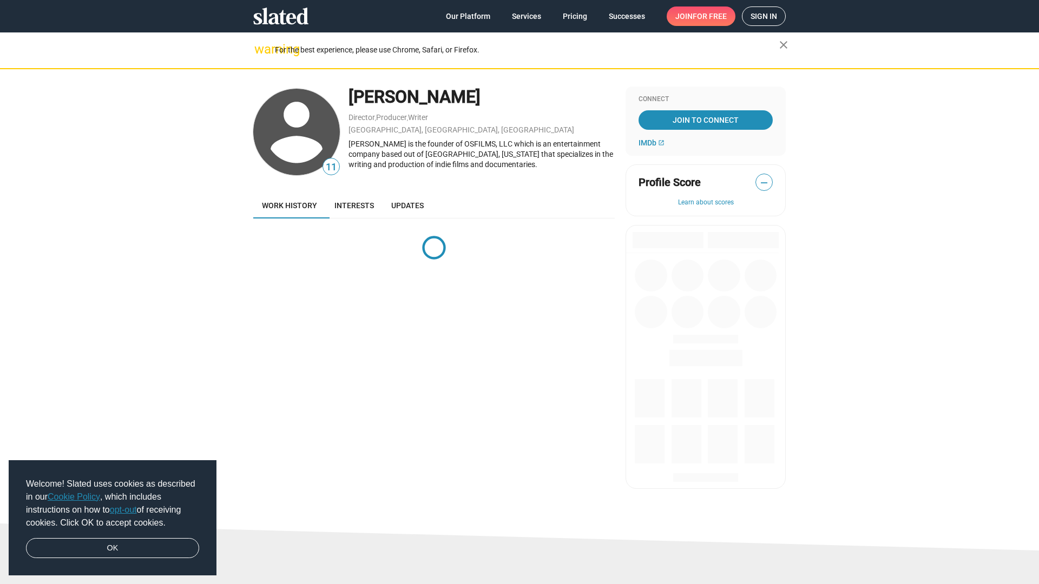 This screenshot has height=584, width=1039. What do you see at coordinates (647, 143) in the screenshot?
I see `span: IMDb` at bounding box center [647, 143].